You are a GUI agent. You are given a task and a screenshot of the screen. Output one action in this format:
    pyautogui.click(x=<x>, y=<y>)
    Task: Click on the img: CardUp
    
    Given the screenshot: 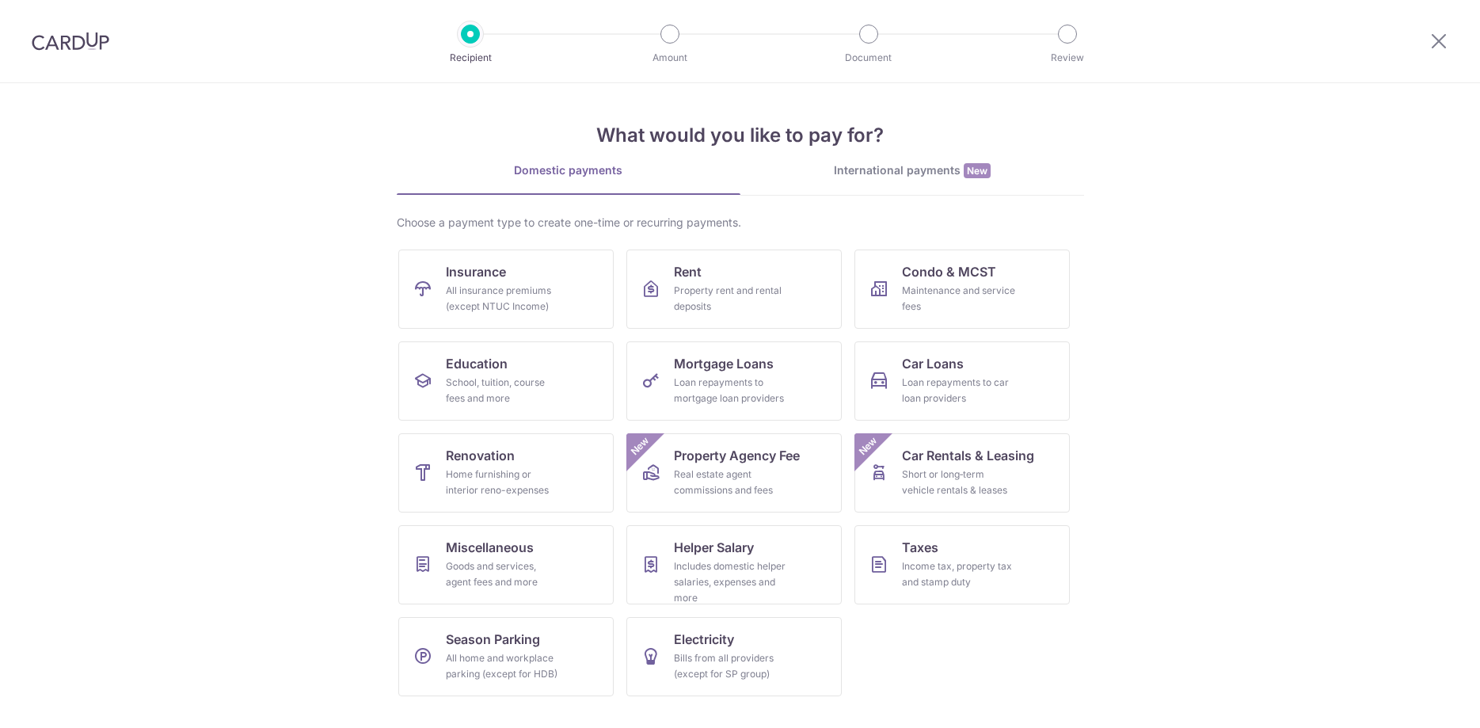 What is the action you would take?
    pyautogui.click(x=70, y=41)
    